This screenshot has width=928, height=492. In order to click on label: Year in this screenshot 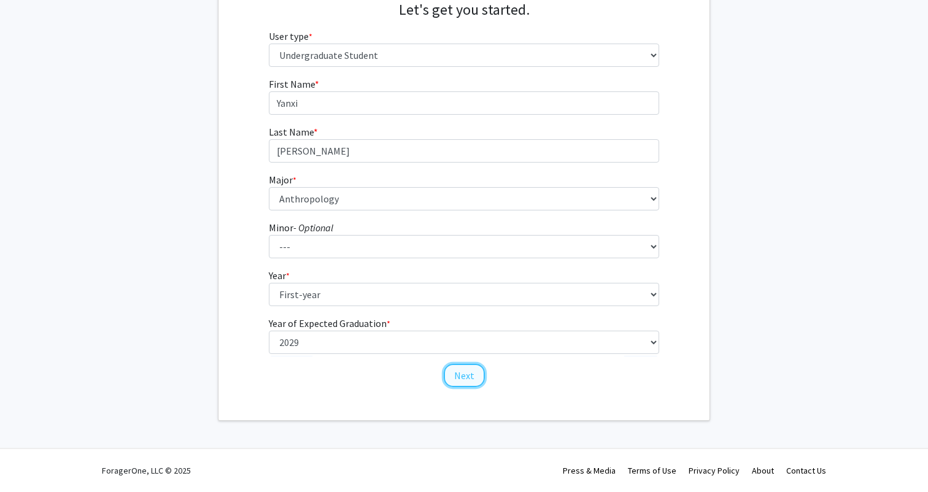, I will do `click(279, 276)`.